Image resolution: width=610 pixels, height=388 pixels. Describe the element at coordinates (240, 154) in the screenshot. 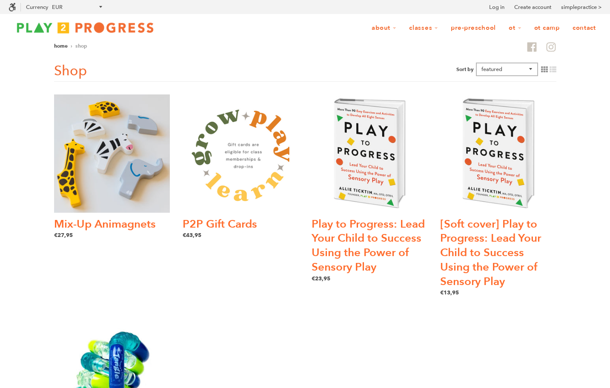

I see `img: P2P Gift Cards` at that location.